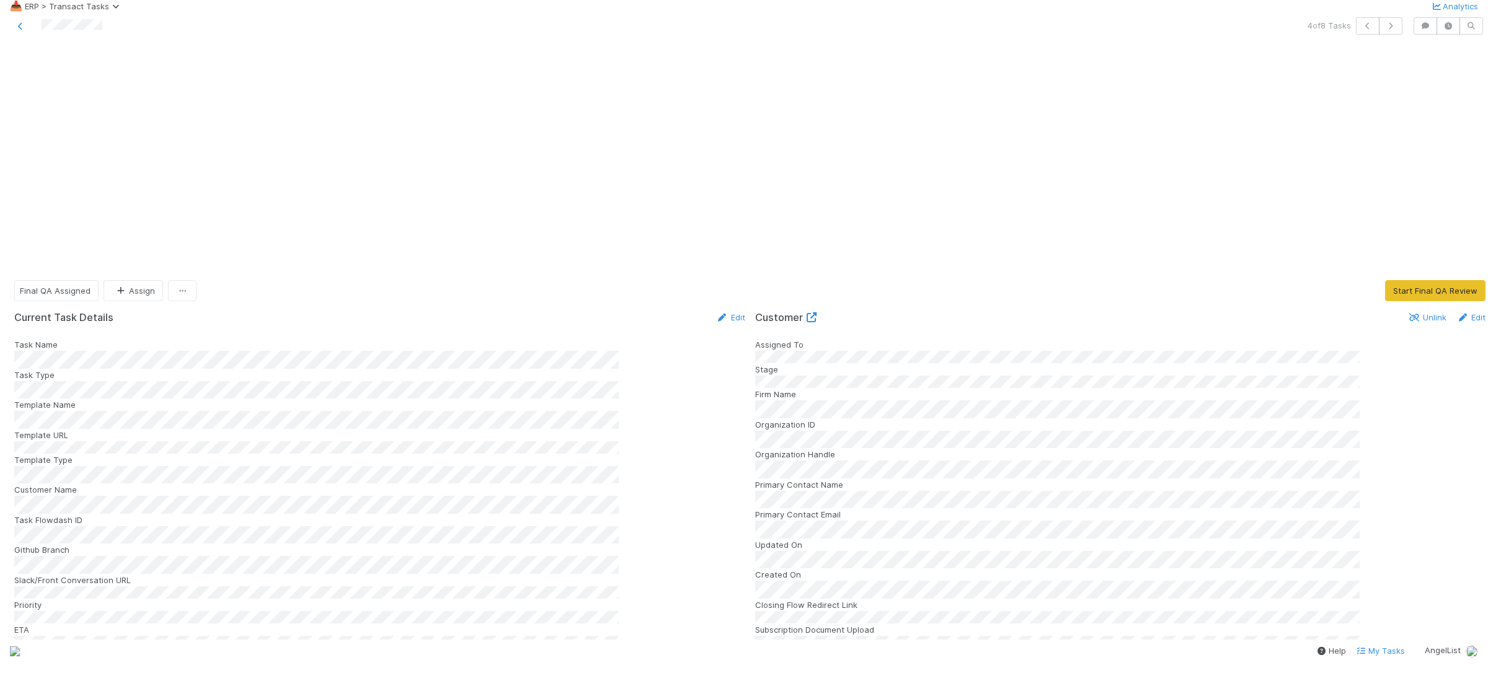  What do you see at coordinates (1121, 630) in the screenshot?
I see `div: Subscription Document Upload` at bounding box center [1121, 630].